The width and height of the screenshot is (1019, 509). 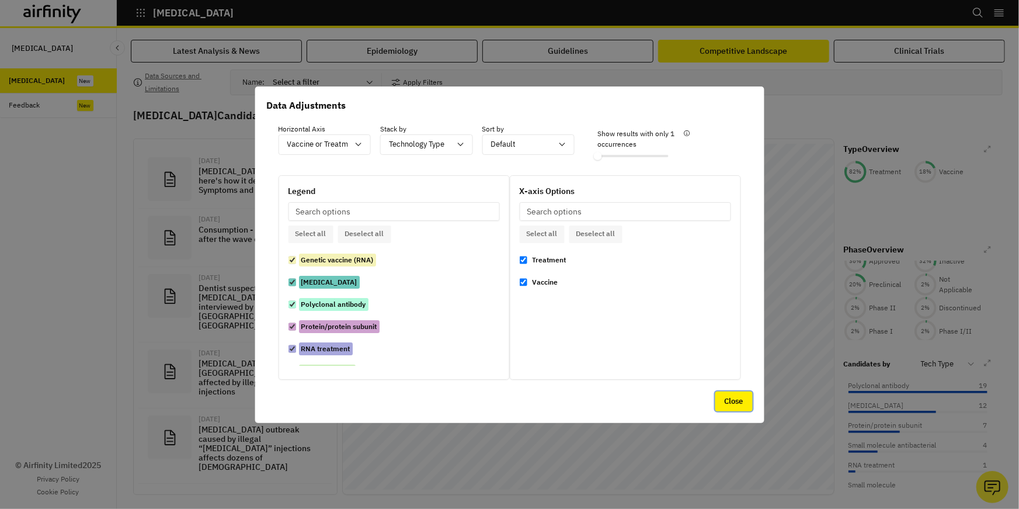 I want to click on div: slider-ex-1, so click(x=598, y=156).